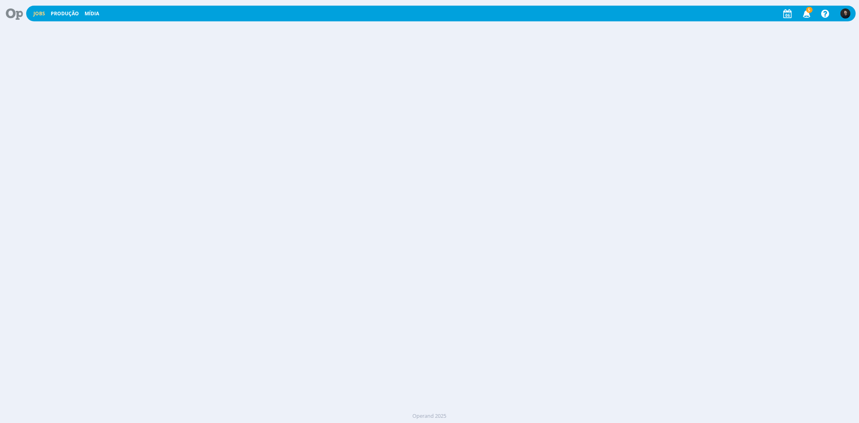  What do you see at coordinates (39, 14) in the screenshot?
I see `button: Jobs` at bounding box center [39, 14].